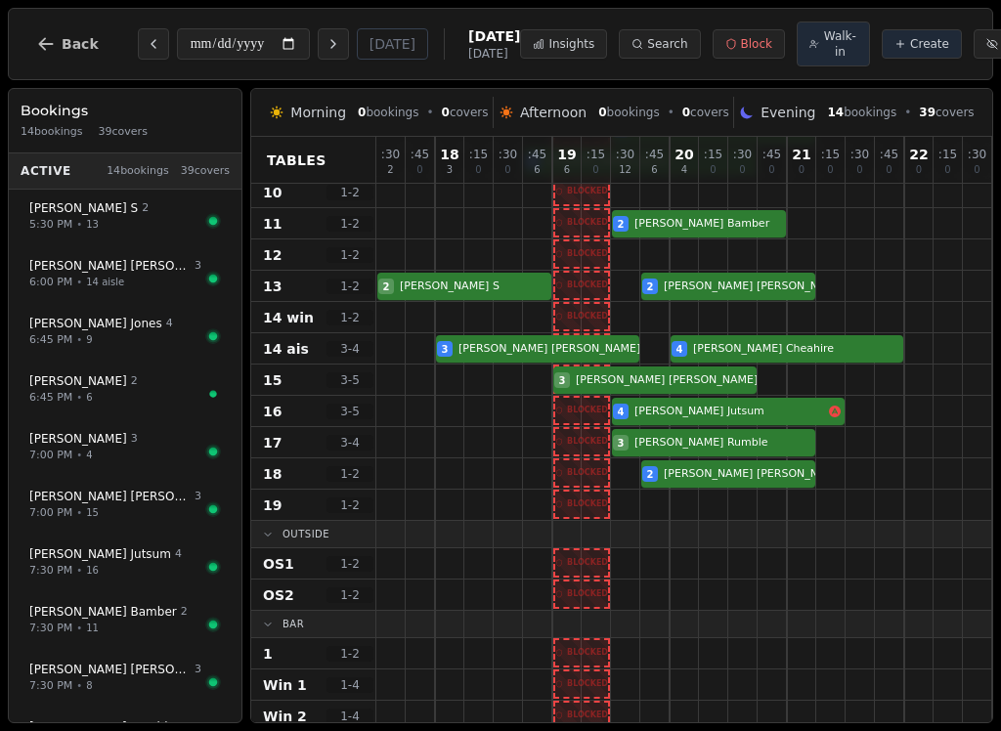 This screenshot has height=731, width=1001. What do you see at coordinates (272, 224) in the screenshot?
I see `span: 11` at bounding box center [272, 224].